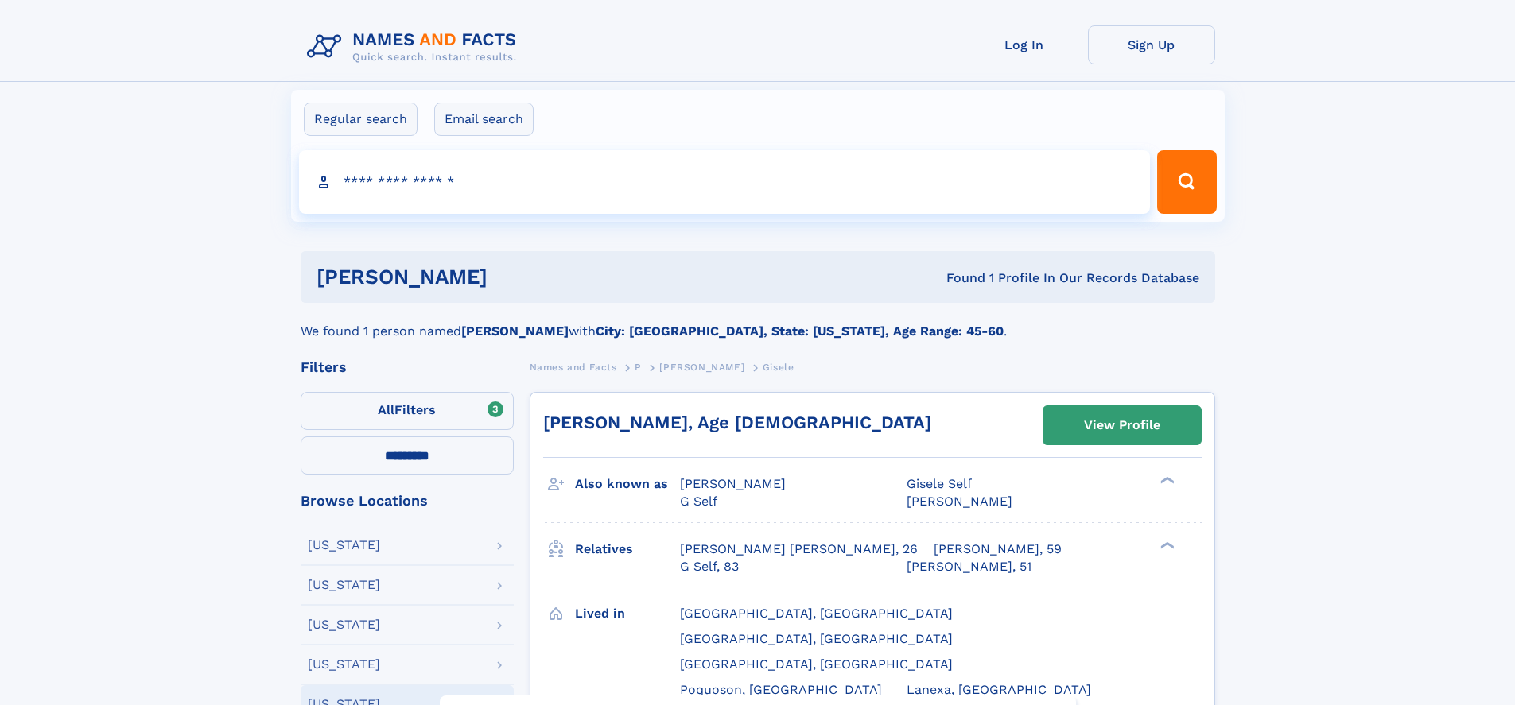 The width and height of the screenshot is (1515, 705). I want to click on a: View Profile, so click(1122, 425).